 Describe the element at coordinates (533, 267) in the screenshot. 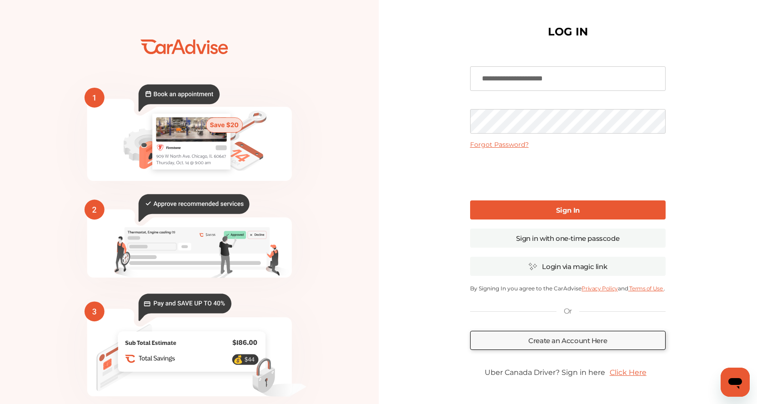

I see `img: magic_icon.32c66aac.svg` at that location.